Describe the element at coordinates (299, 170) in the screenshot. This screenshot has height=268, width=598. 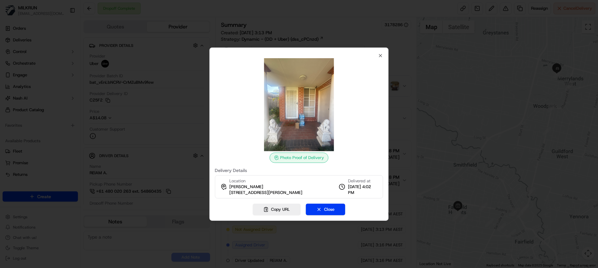
I see `label: Delivery Details` at that location.